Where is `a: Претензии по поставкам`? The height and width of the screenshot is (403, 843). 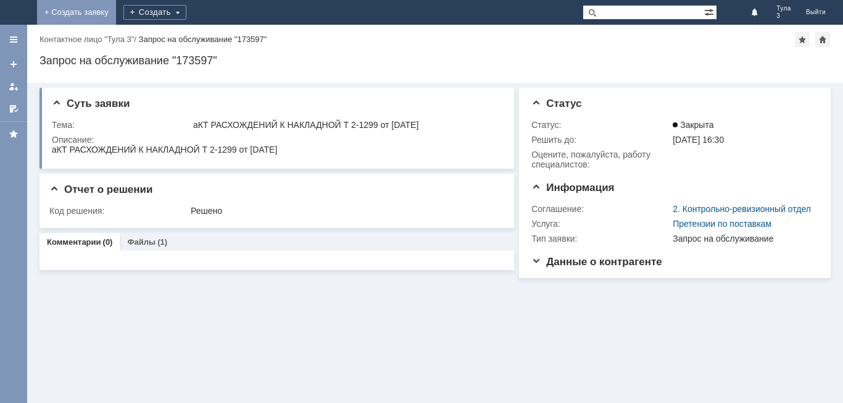 a: Претензии по поставкам is located at coordinates (722, 224).